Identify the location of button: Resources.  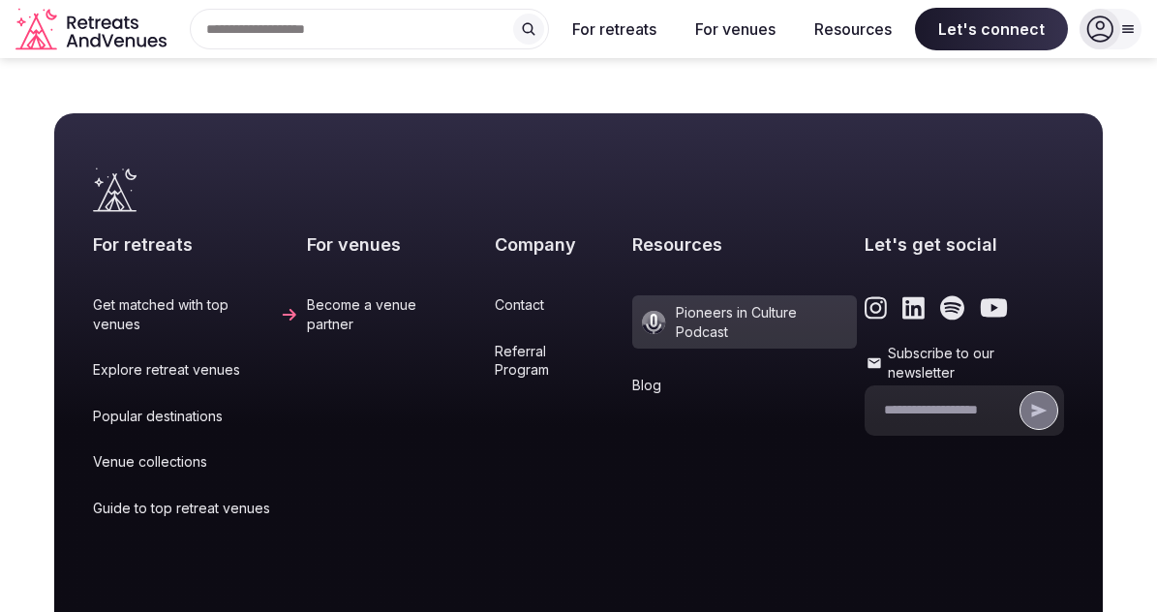
(853, 29).